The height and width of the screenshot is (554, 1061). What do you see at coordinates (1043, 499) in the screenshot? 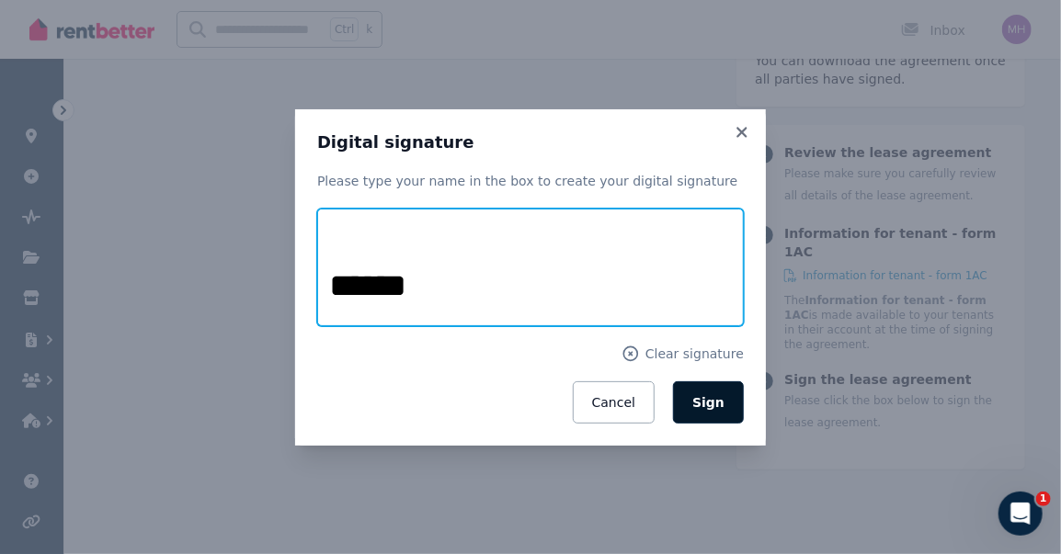
I see `span: 1` at bounding box center [1043, 499].